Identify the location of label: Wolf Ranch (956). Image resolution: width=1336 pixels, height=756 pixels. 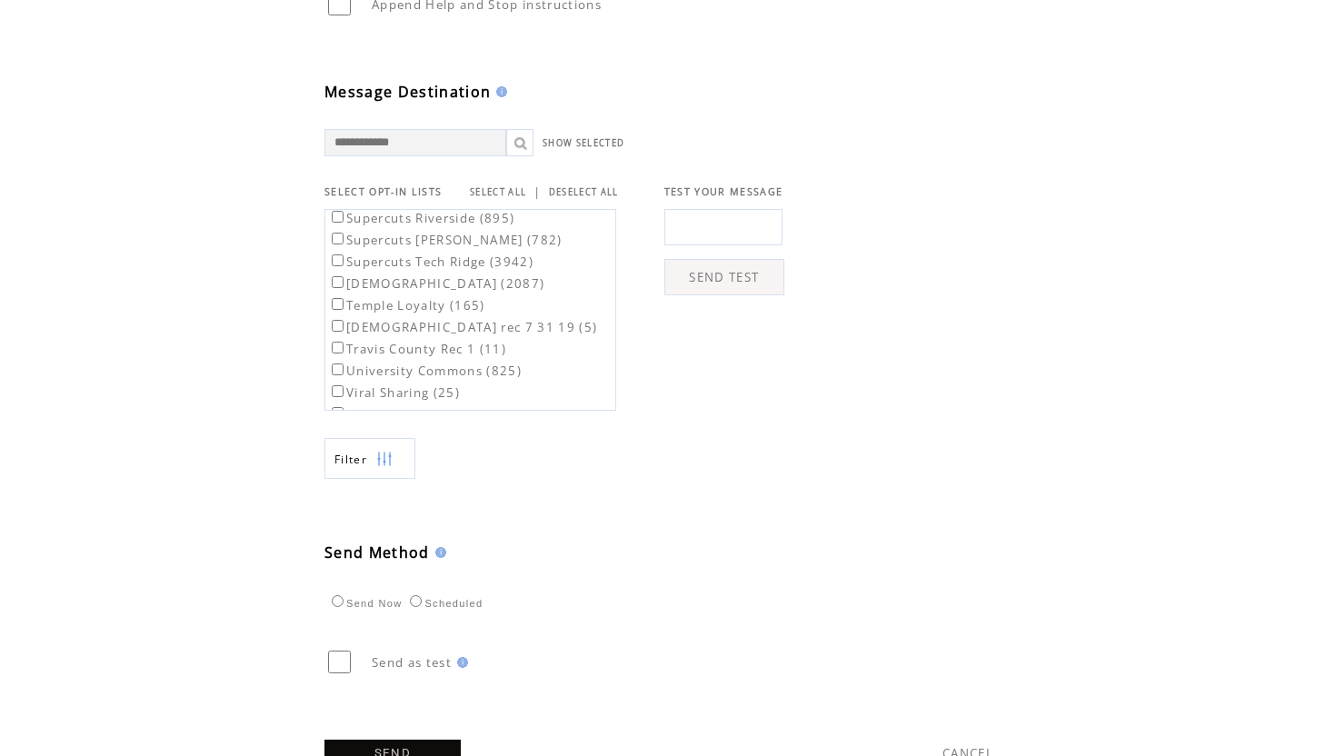
(393, 414).